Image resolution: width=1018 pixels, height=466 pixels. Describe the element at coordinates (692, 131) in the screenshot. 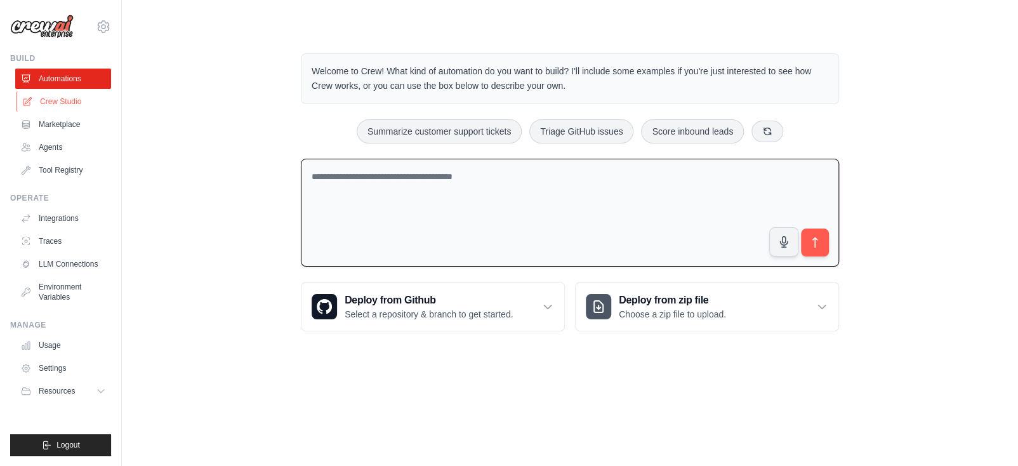

I see `button: Score inbound leads` at that location.